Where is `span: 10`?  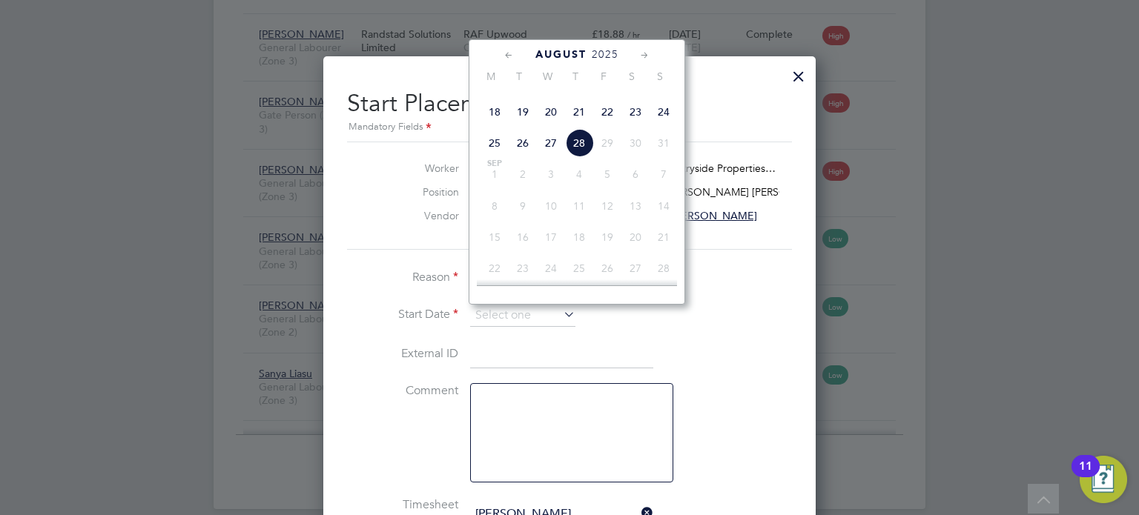 span: 10 is located at coordinates (551, 206).